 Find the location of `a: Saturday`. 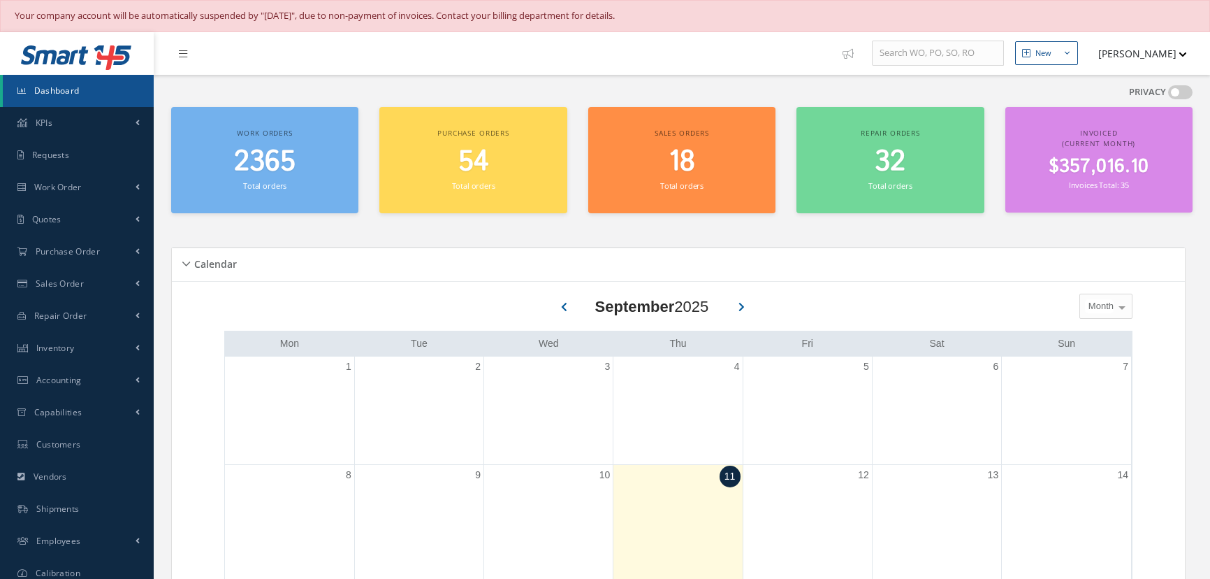

a: Saturday is located at coordinates (937, 343).